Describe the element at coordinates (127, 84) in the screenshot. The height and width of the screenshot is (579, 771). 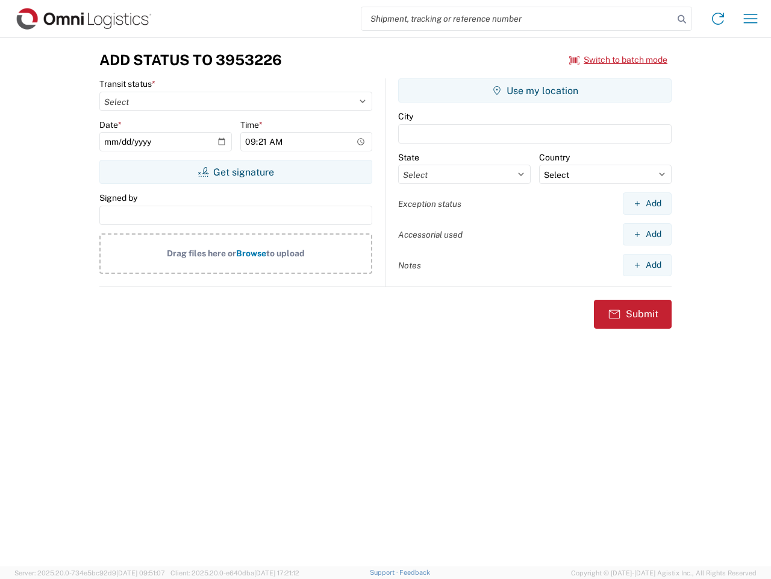
I see `label: Transit status` at that location.